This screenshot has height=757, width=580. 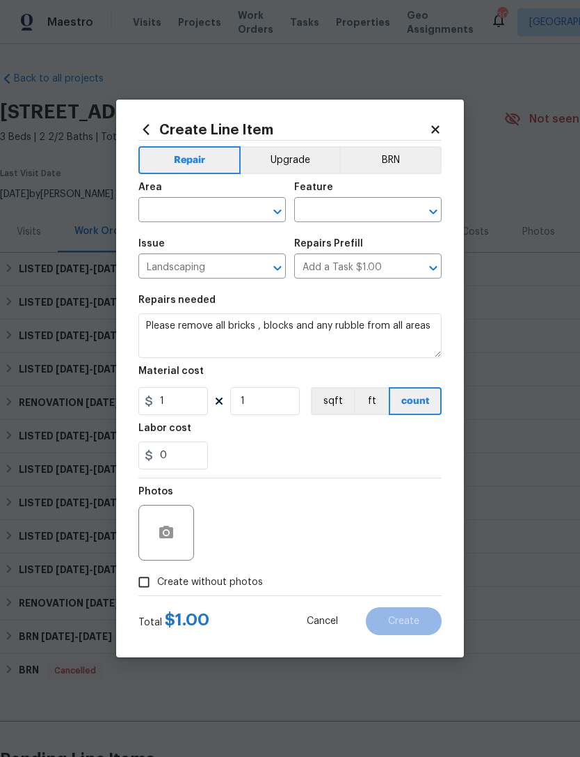 What do you see at coordinates (416, 401) in the screenshot?
I see `button: count` at bounding box center [416, 401].